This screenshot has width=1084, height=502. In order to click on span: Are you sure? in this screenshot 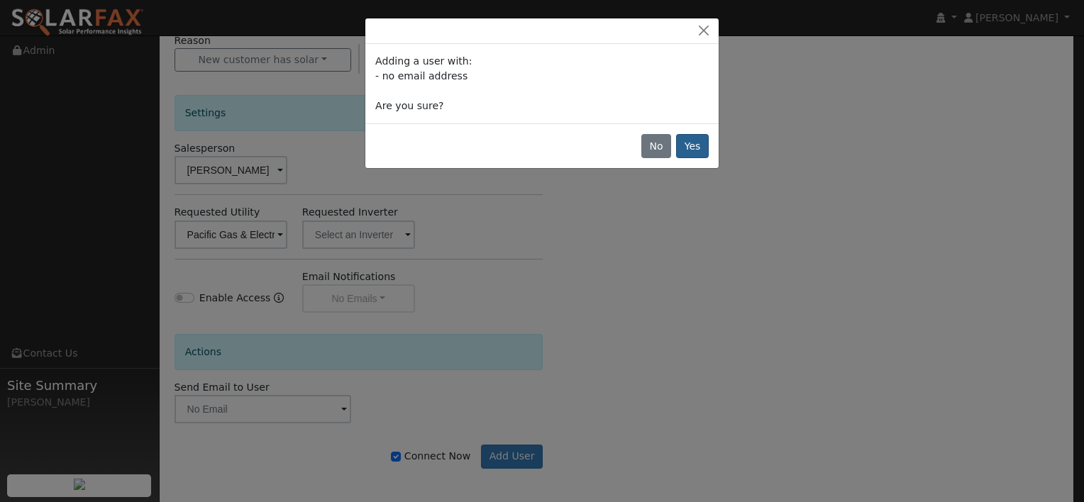, I will do `click(409, 106)`.